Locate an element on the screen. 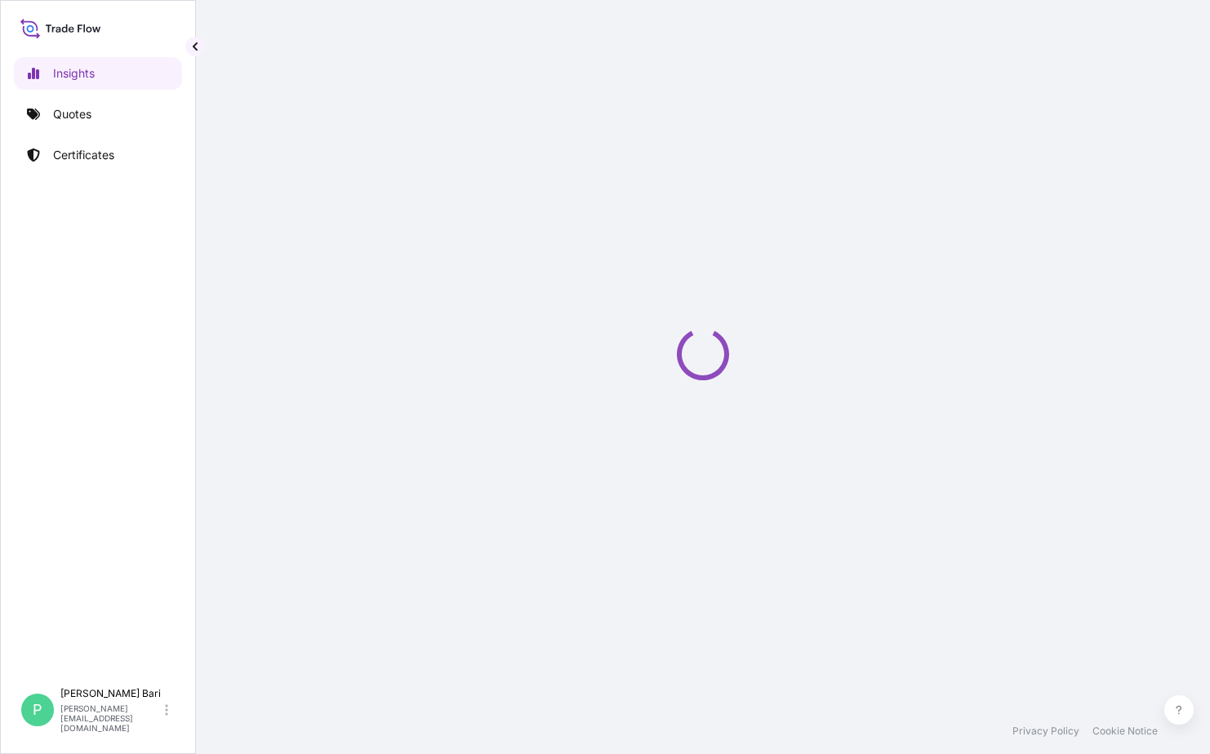 The image size is (1210, 754). p: Insights is located at coordinates (73, 73).